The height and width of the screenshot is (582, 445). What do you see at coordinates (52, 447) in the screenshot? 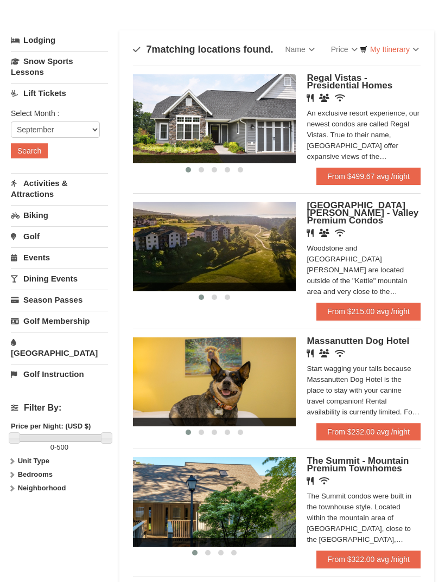
I see `span: 0` at bounding box center [52, 447].